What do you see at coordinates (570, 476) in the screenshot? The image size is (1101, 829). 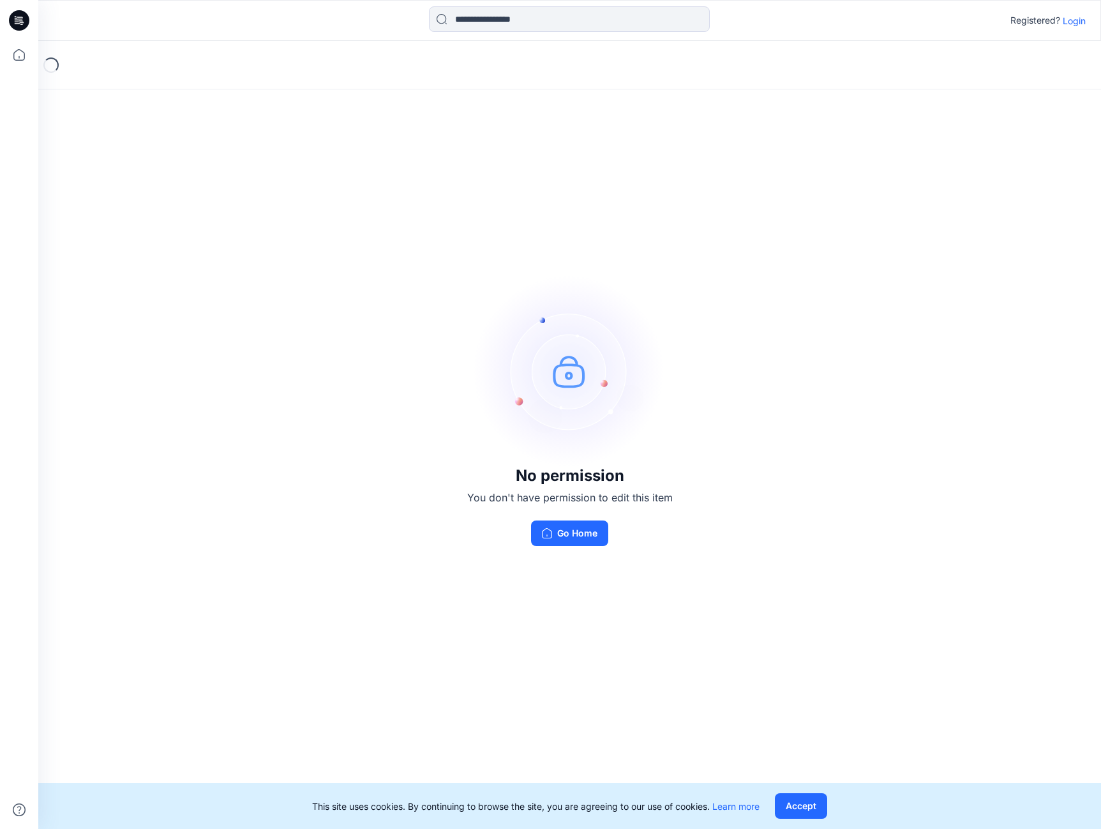 I see `h3: No permission` at bounding box center [570, 476].